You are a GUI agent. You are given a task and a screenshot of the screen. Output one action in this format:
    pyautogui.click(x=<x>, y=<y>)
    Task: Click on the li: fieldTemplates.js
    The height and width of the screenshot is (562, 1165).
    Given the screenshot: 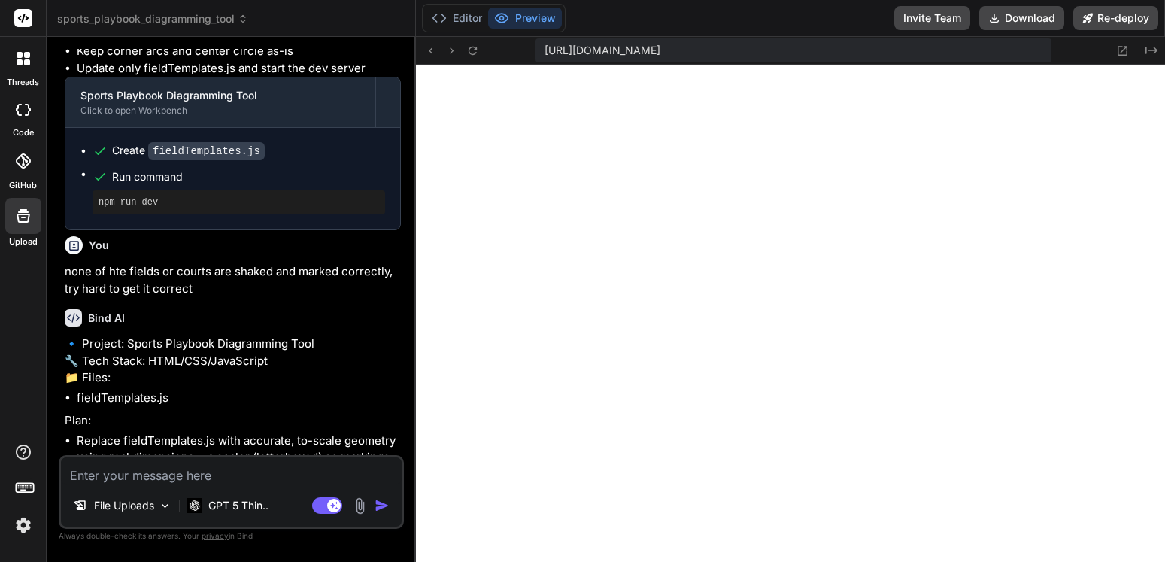 What is the action you would take?
    pyautogui.click(x=238, y=398)
    